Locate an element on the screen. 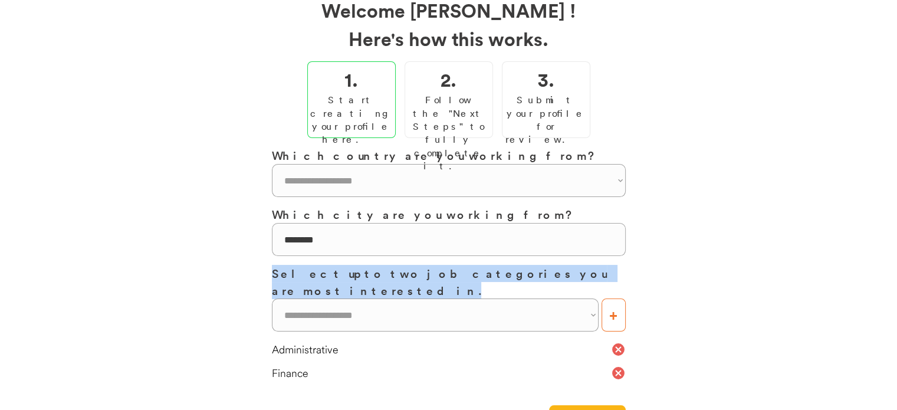 The image size is (897, 410). div: Submit your profile for review. is located at coordinates (546, 120).